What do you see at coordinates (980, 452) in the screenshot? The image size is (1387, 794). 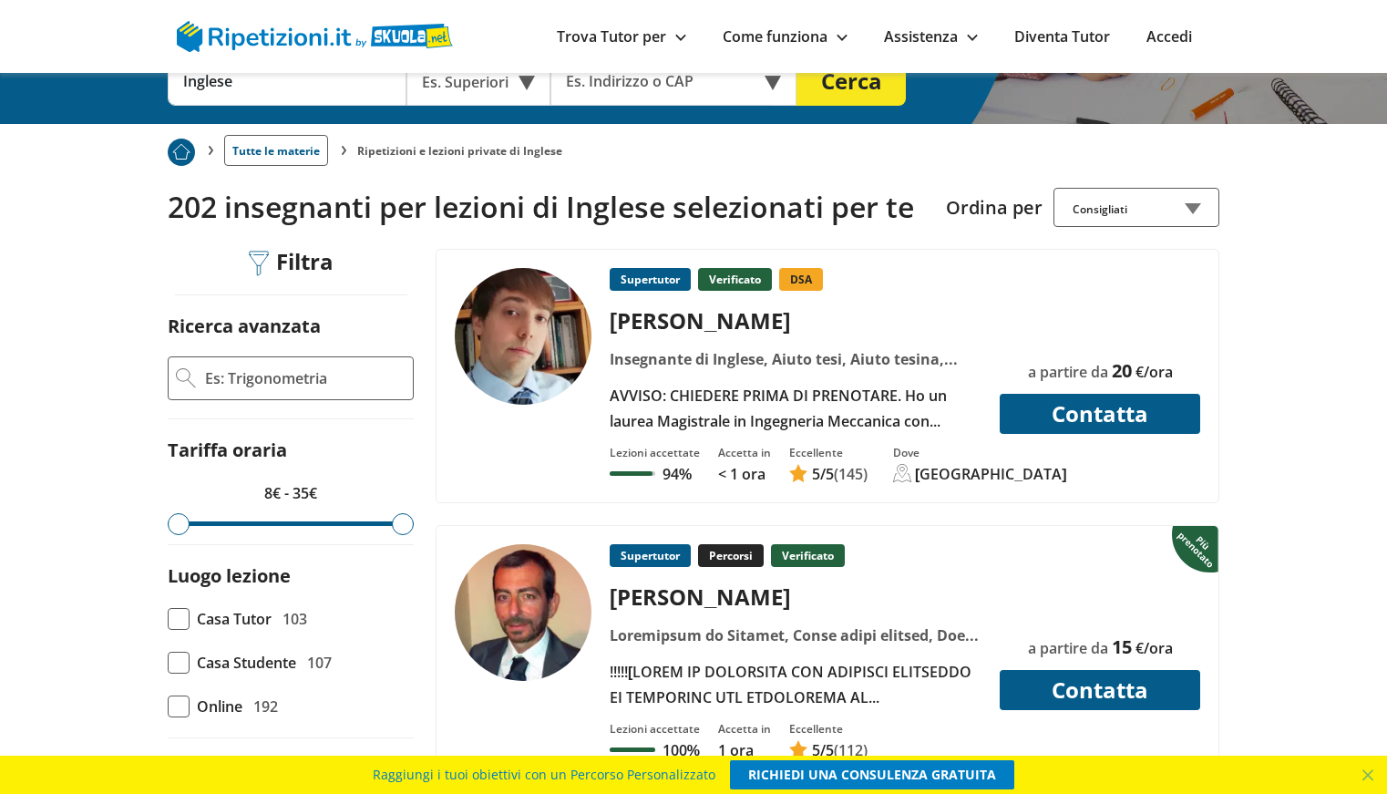 I see `div: Dove` at bounding box center [980, 452].